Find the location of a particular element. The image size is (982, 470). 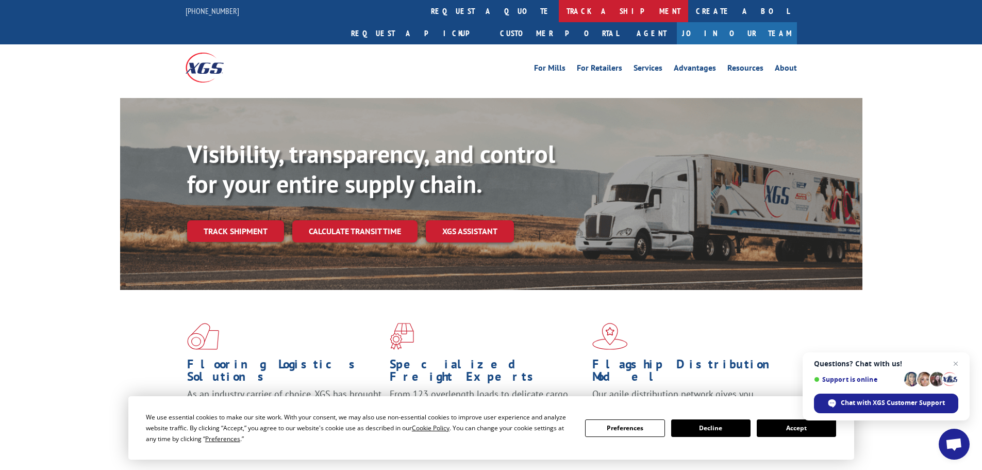

span: Chat with XGS Customer Support is located at coordinates (893, 403).